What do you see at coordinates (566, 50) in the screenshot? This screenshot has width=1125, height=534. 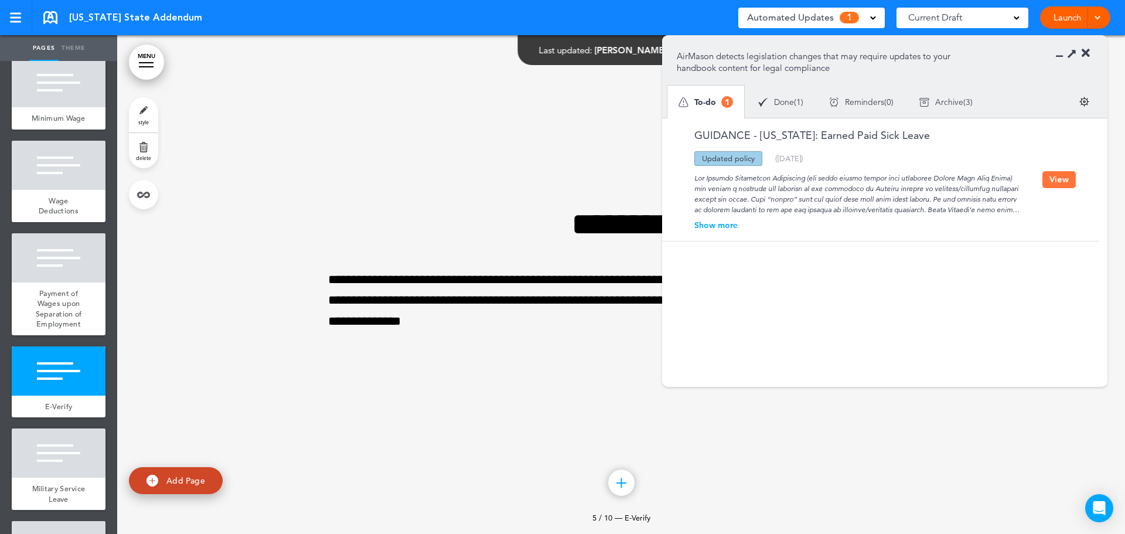 I see `span: Last updated:` at bounding box center [566, 50].